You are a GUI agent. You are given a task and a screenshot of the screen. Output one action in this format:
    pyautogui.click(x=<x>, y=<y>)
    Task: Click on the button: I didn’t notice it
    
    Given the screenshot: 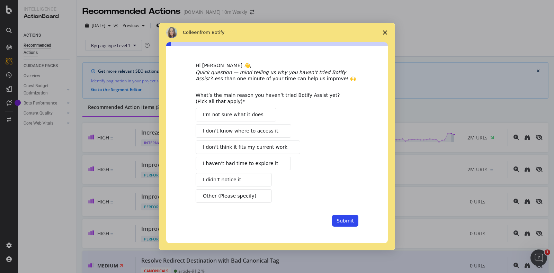 What is the action you would take?
    pyautogui.click(x=234, y=180)
    